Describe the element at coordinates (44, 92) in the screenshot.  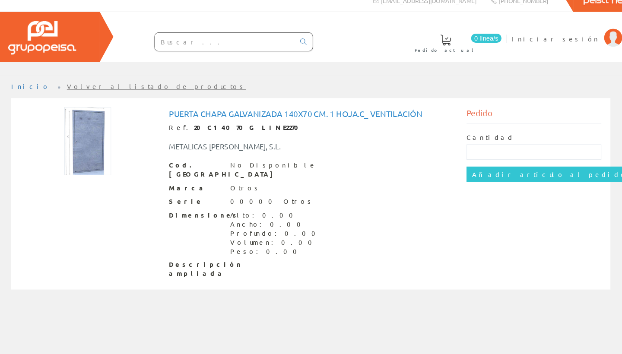
I see `a: Inicio` at that location.